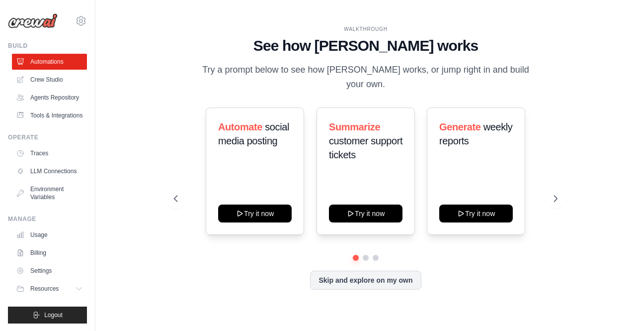 The height and width of the screenshot is (331, 636). Describe the element at coordinates (460, 127) in the screenshot. I see `span: Generate` at that location.